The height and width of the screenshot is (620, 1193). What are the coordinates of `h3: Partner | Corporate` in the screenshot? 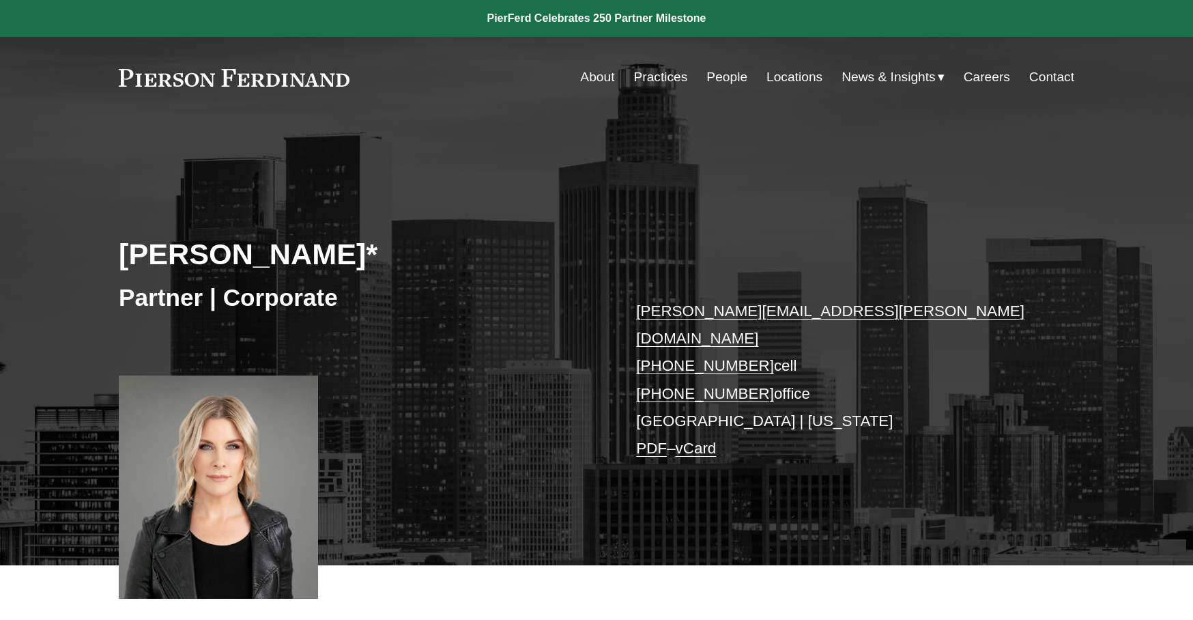 It's located at (358, 298).